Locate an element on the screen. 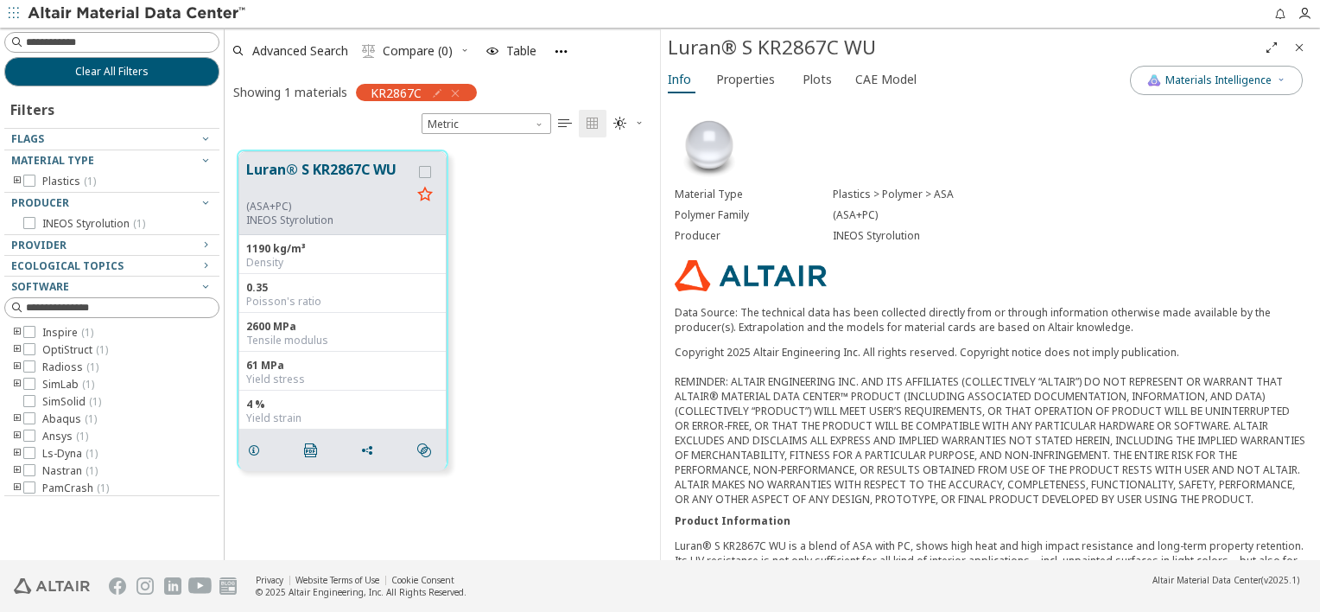 This screenshot has height=612, width=1320. button: Luran® S KR2867C WU is located at coordinates (328, 179).